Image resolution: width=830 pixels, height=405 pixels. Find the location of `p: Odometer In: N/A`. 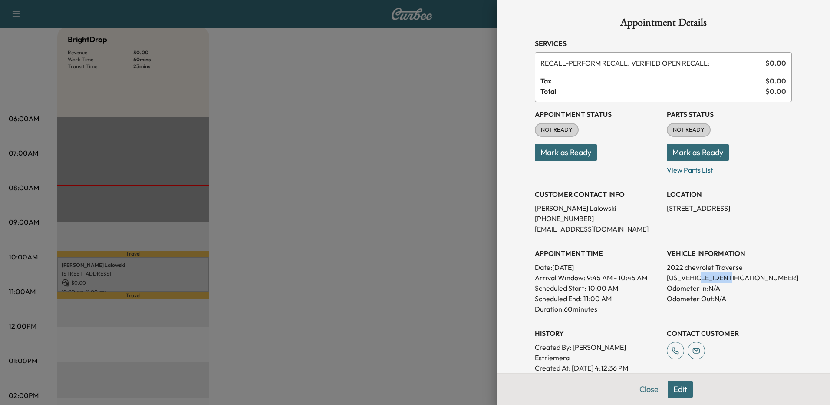

p: Odometer In: N/A is located at coordinates (730, 288).